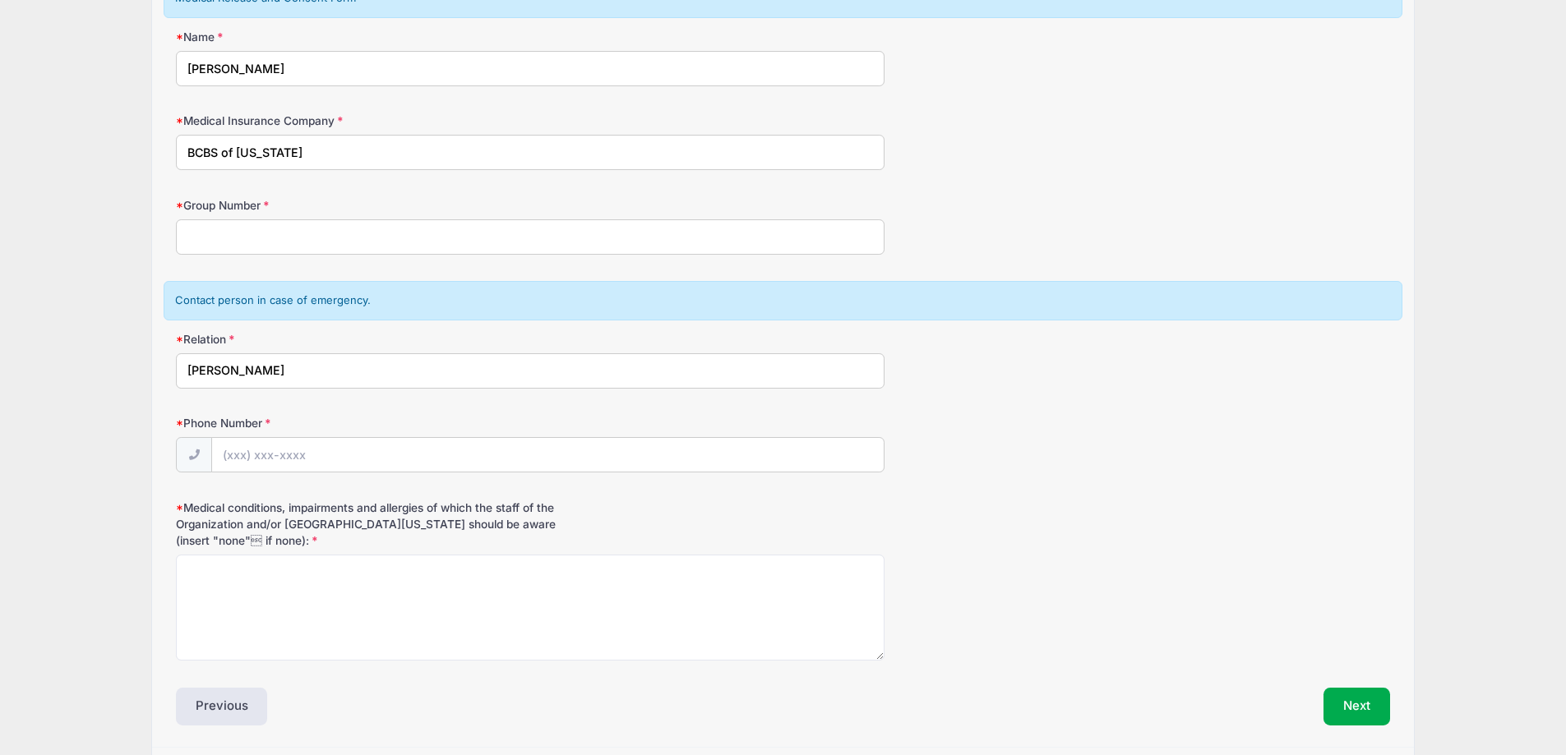 This screenshot has height=755, width=1566. Describe the element at coordinates (1356, 707) in the screenshot. I see `button: Next` at that location.